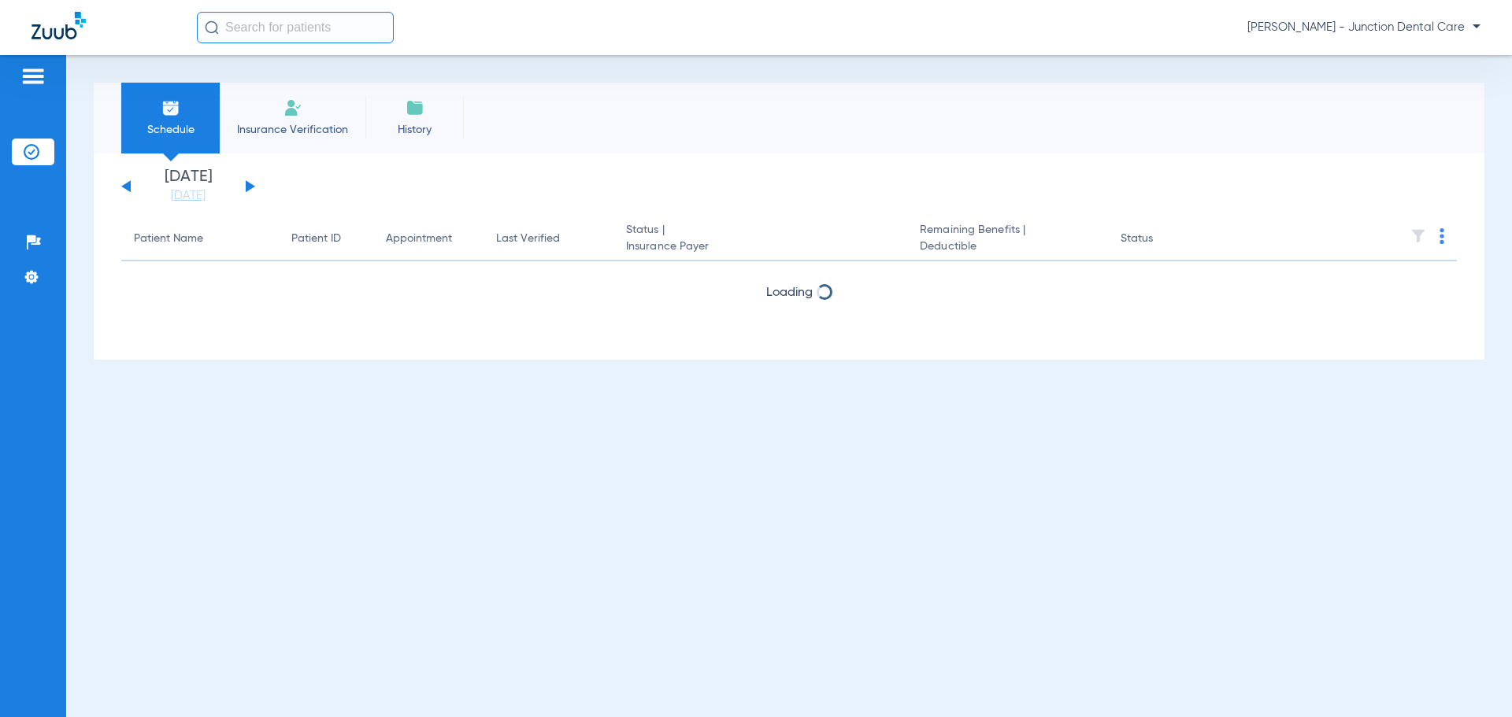 This screenshot has height=717, width=1512. I want to click on img: hamburger-icon, so click(33, 76).